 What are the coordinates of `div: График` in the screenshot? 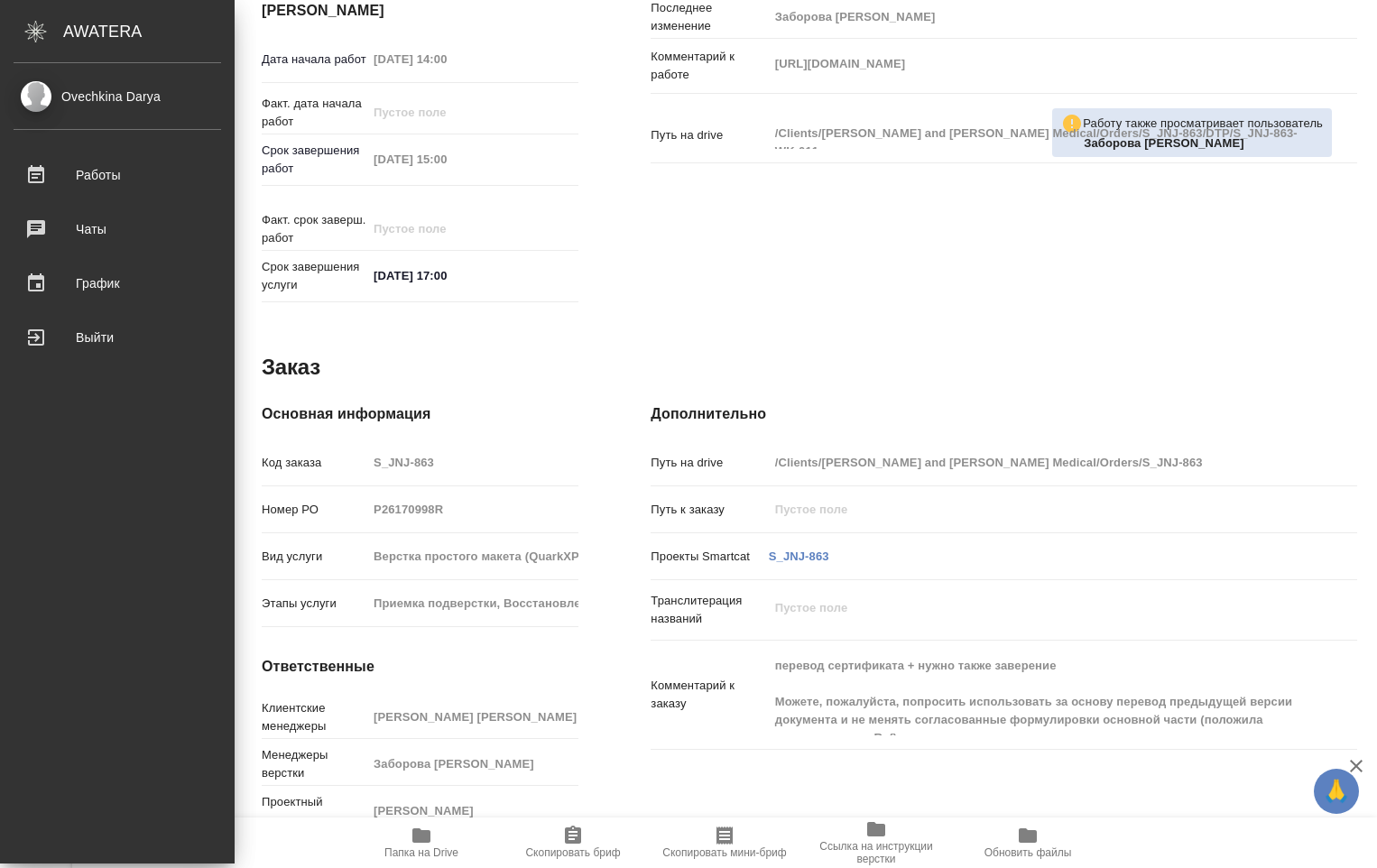 It's located at (117, 283).